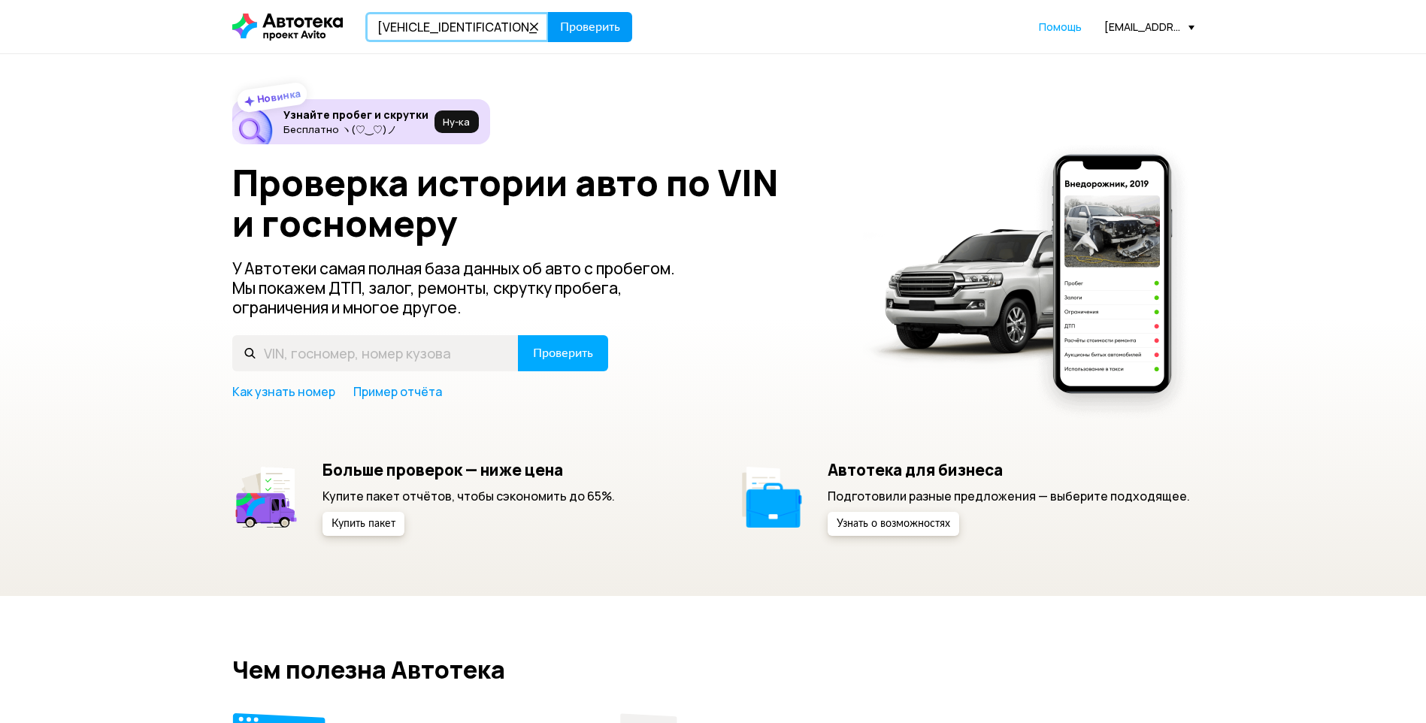 This screenshot has width=1426, height=723. I want to click on span: Купить пакет, so click(363, 524).